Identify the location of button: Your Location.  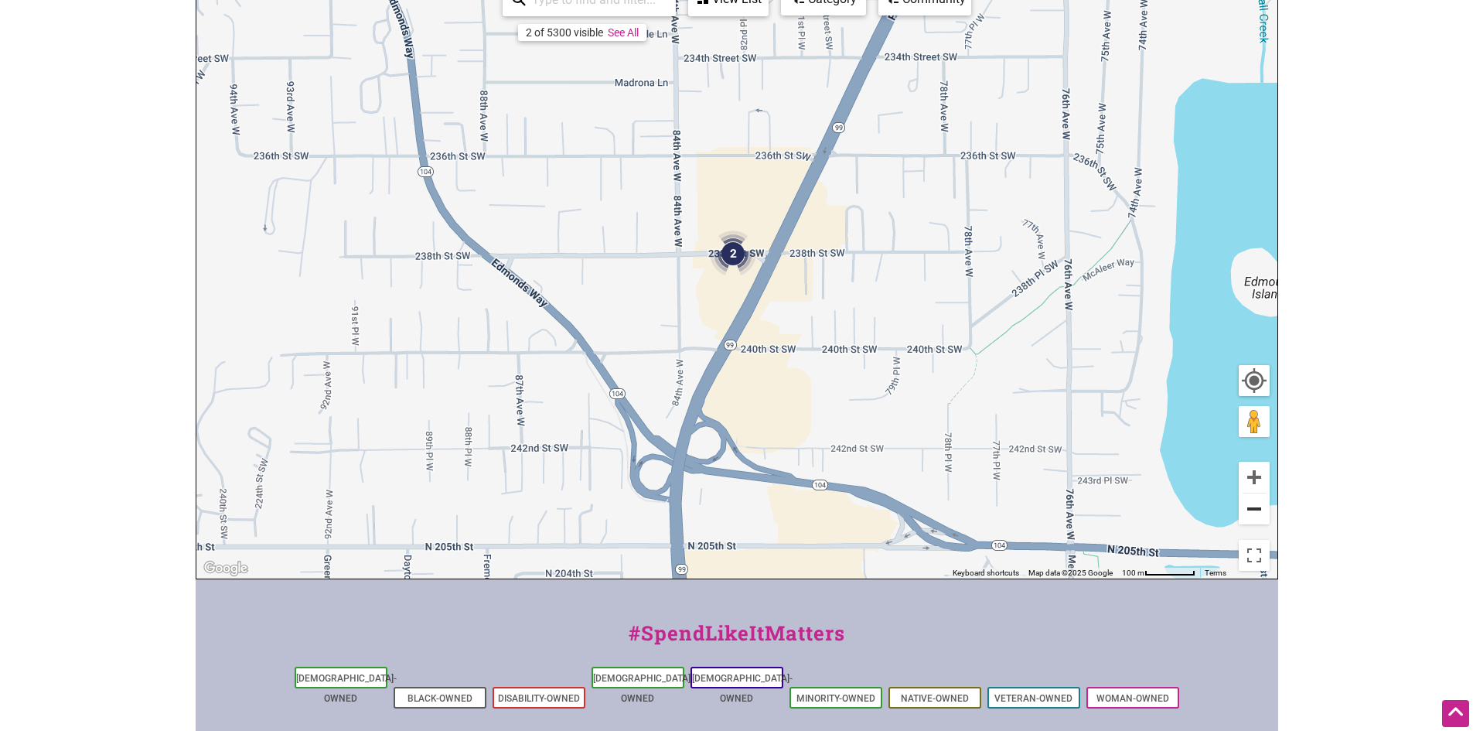
(1254, 380).